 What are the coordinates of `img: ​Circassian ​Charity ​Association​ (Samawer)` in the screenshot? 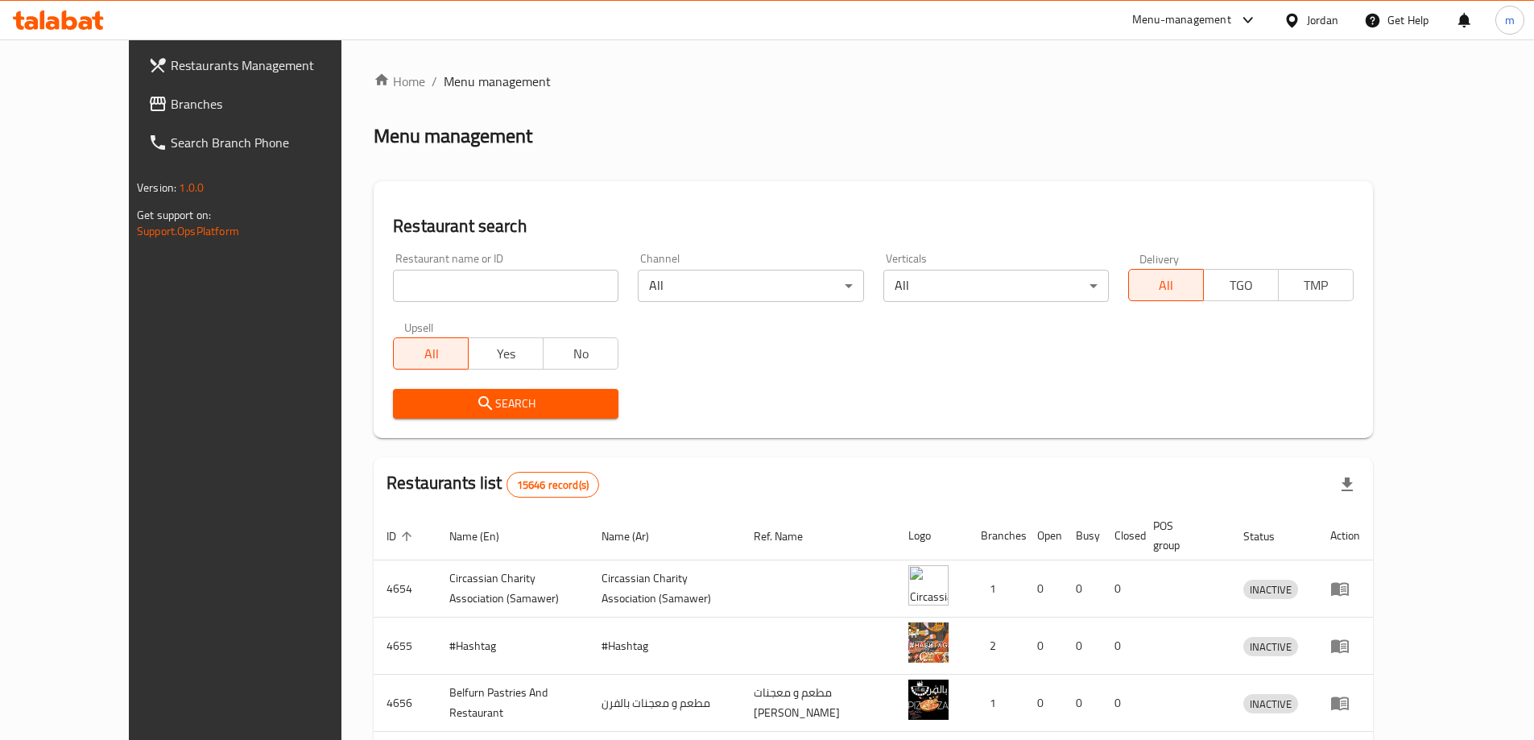 It's located at (928, 585).